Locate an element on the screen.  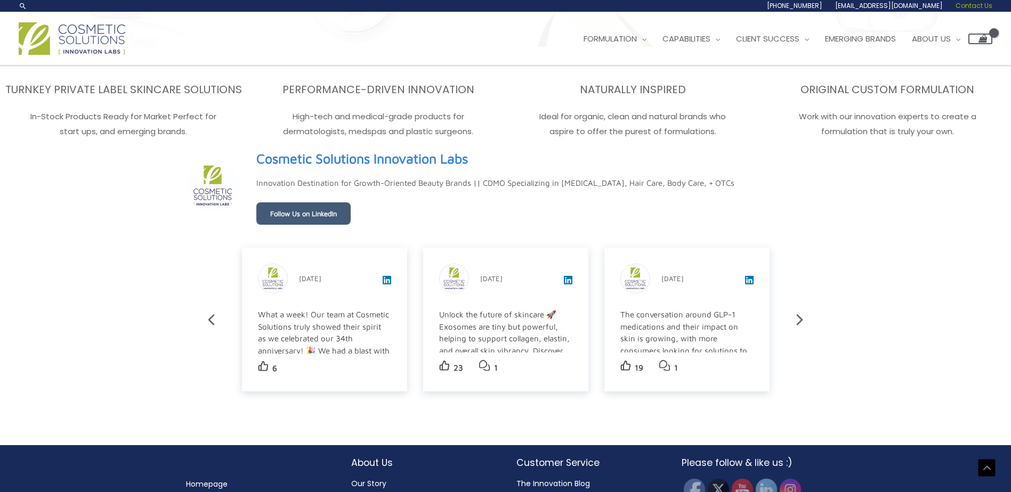
div: Unlock the future of skincare 🚀 Exosomes are tiny but powerful, helping to support collagen, elas... is located at coordinates (505, 369).